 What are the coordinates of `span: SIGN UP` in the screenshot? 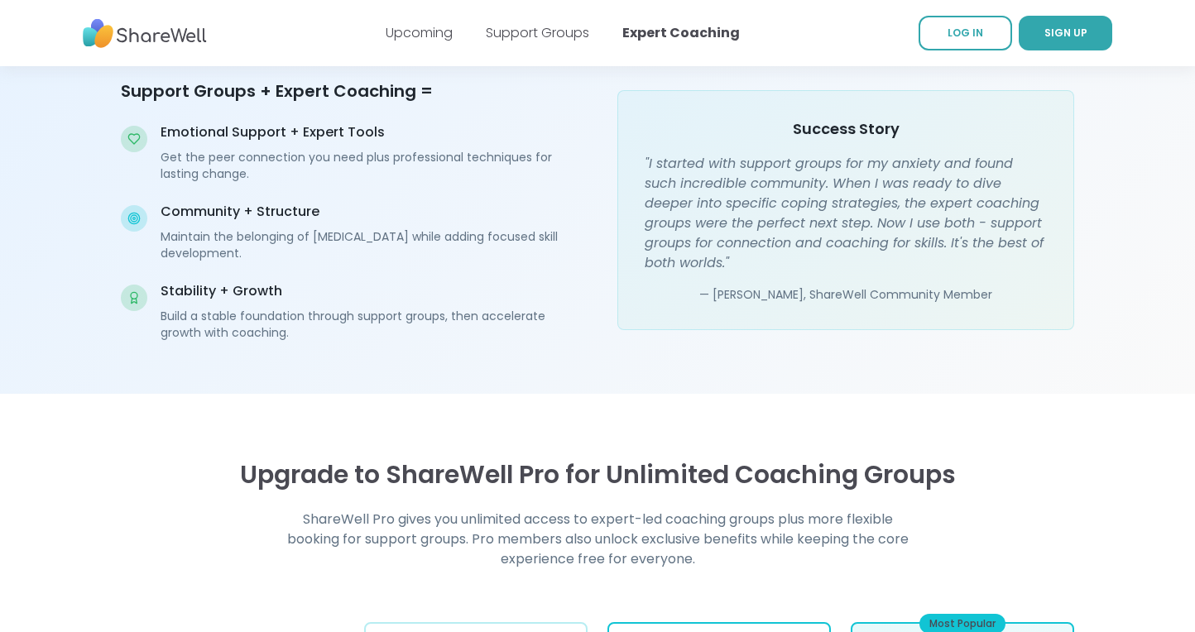 It's located at (1066, 32).